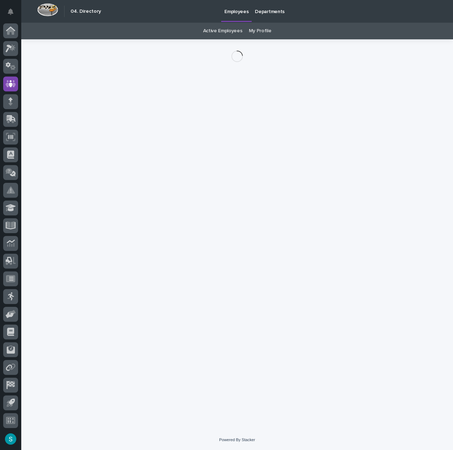  I want to click on img: Workspace Logo, so click(47, 10).